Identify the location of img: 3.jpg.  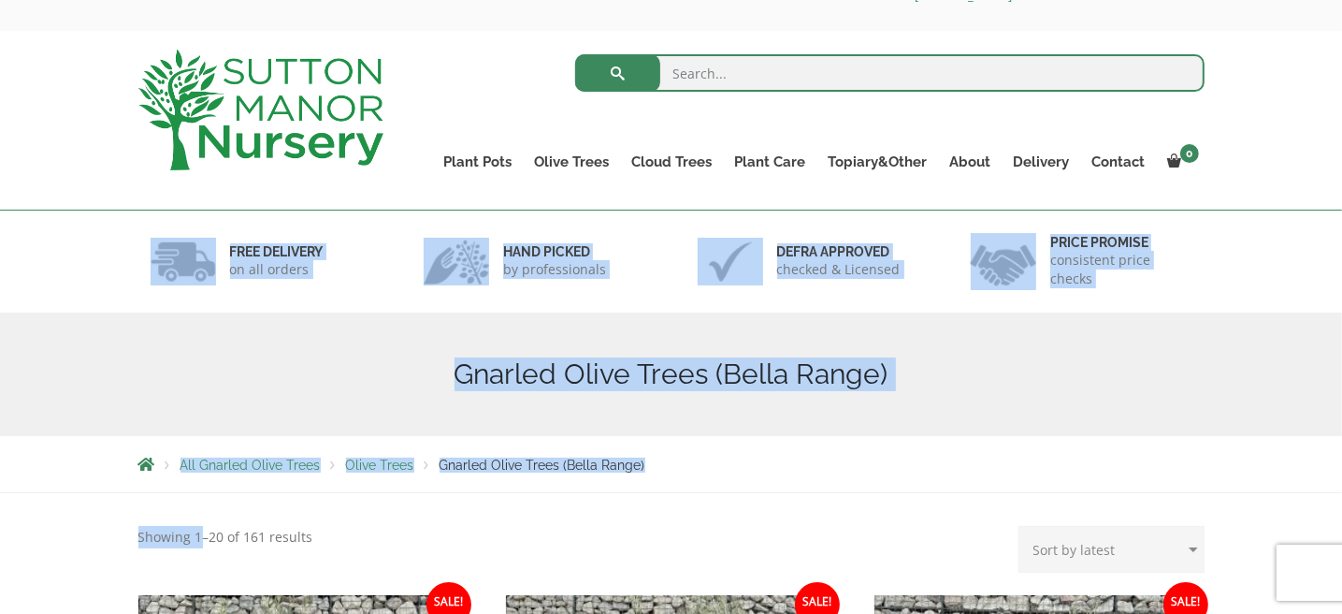
(731, 261).